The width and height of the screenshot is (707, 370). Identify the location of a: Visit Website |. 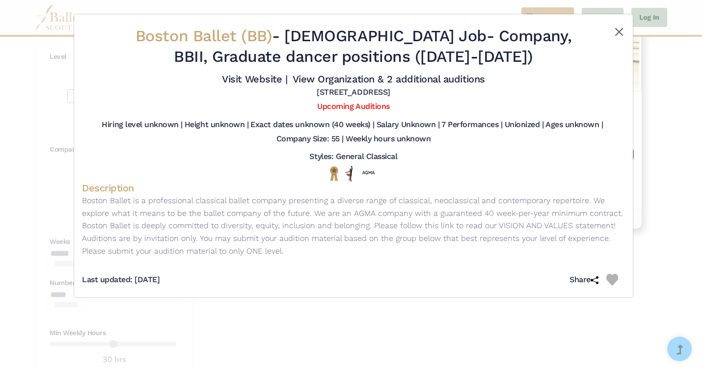
(254, 79).